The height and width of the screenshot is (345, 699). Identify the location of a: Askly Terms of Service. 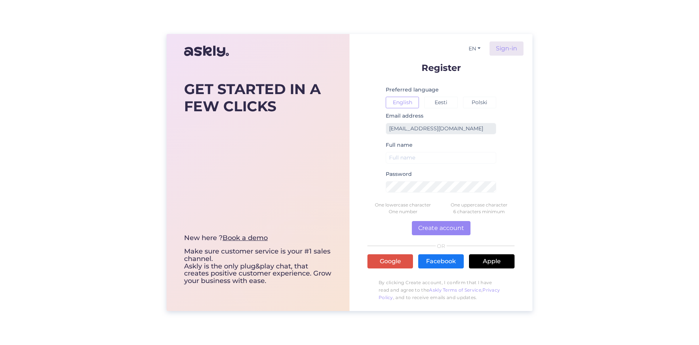
(455, 290).